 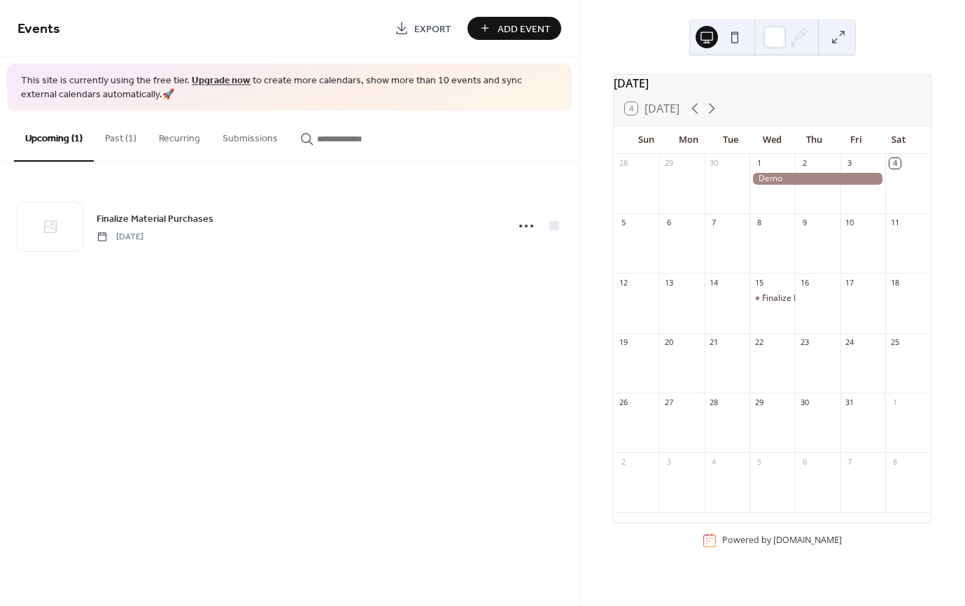 What do you see at coordinates (857, 140) in the screenshot?
I see `div: Fri` at bounding box center [857, 140].